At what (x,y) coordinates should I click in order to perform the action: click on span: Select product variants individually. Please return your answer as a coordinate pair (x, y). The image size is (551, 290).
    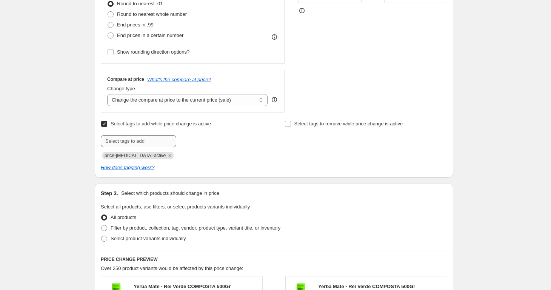
    Looking at the image, I should click on (148, 238).